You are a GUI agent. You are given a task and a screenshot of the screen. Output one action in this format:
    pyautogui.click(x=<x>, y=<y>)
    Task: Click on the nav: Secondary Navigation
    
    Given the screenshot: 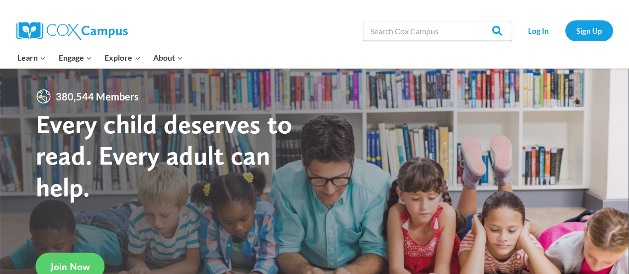 What is the action you would take?
    pyautogui.click(x=565, y=30)
    